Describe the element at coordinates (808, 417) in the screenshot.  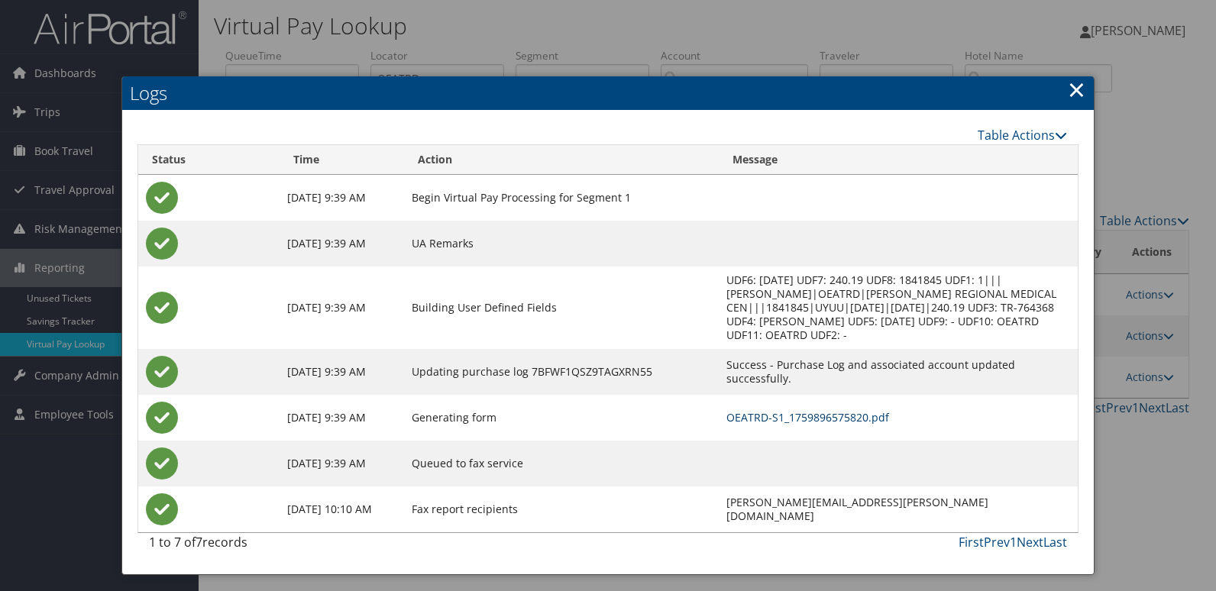
I see `a: OEATRD-S1_1759896575820.pdf` at that location.